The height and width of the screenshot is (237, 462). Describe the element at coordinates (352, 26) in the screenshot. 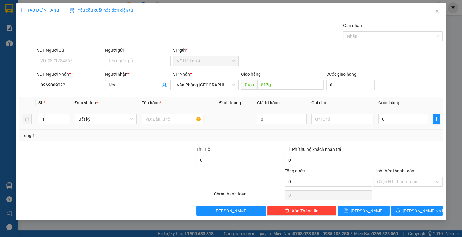

I see `label: Gán nhãn` at that location.